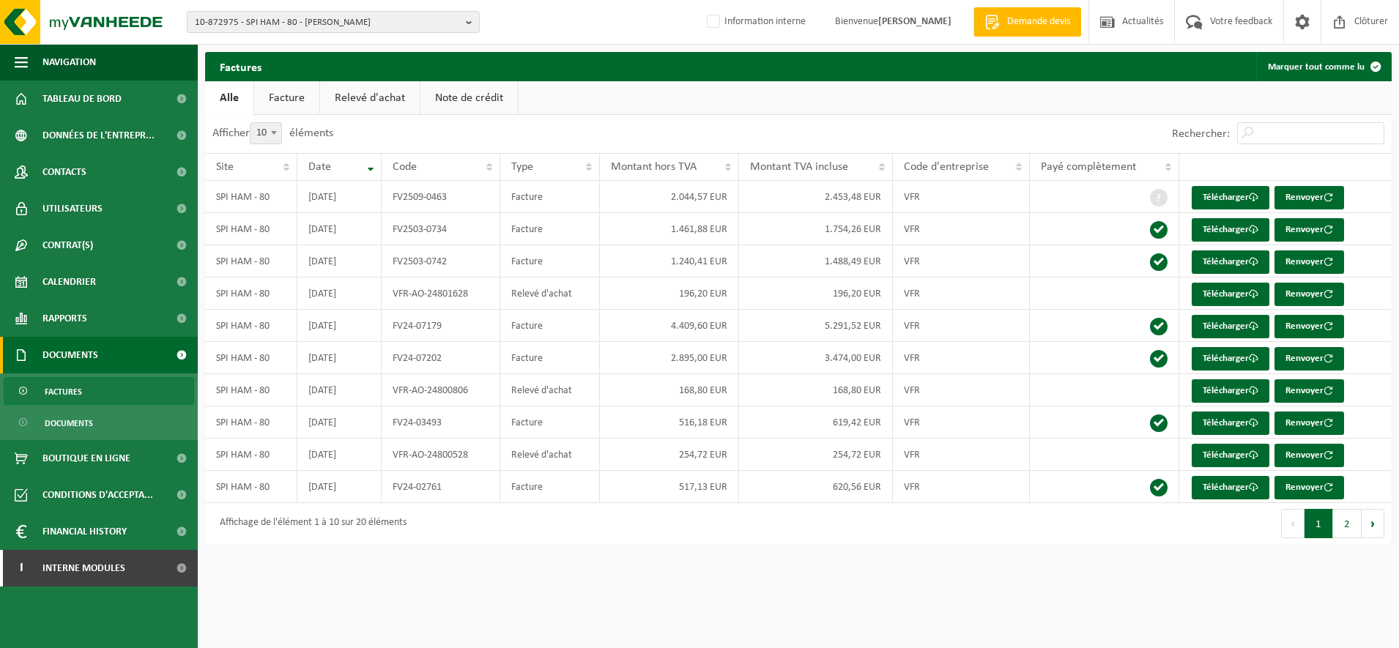 Image resolution: width=1399 pixels, height=648 pixels. Describe the element at coordinates (229, 98) in the screenshot. I see `a: Alle` at that location.